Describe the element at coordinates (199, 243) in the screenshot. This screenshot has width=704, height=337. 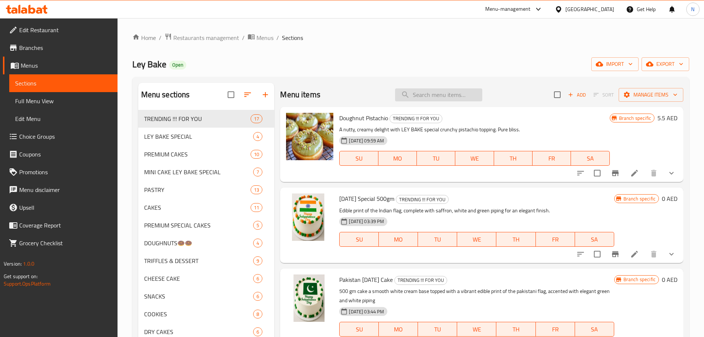
I see `div: DOUGHNUTS🍩🍩` at that location.